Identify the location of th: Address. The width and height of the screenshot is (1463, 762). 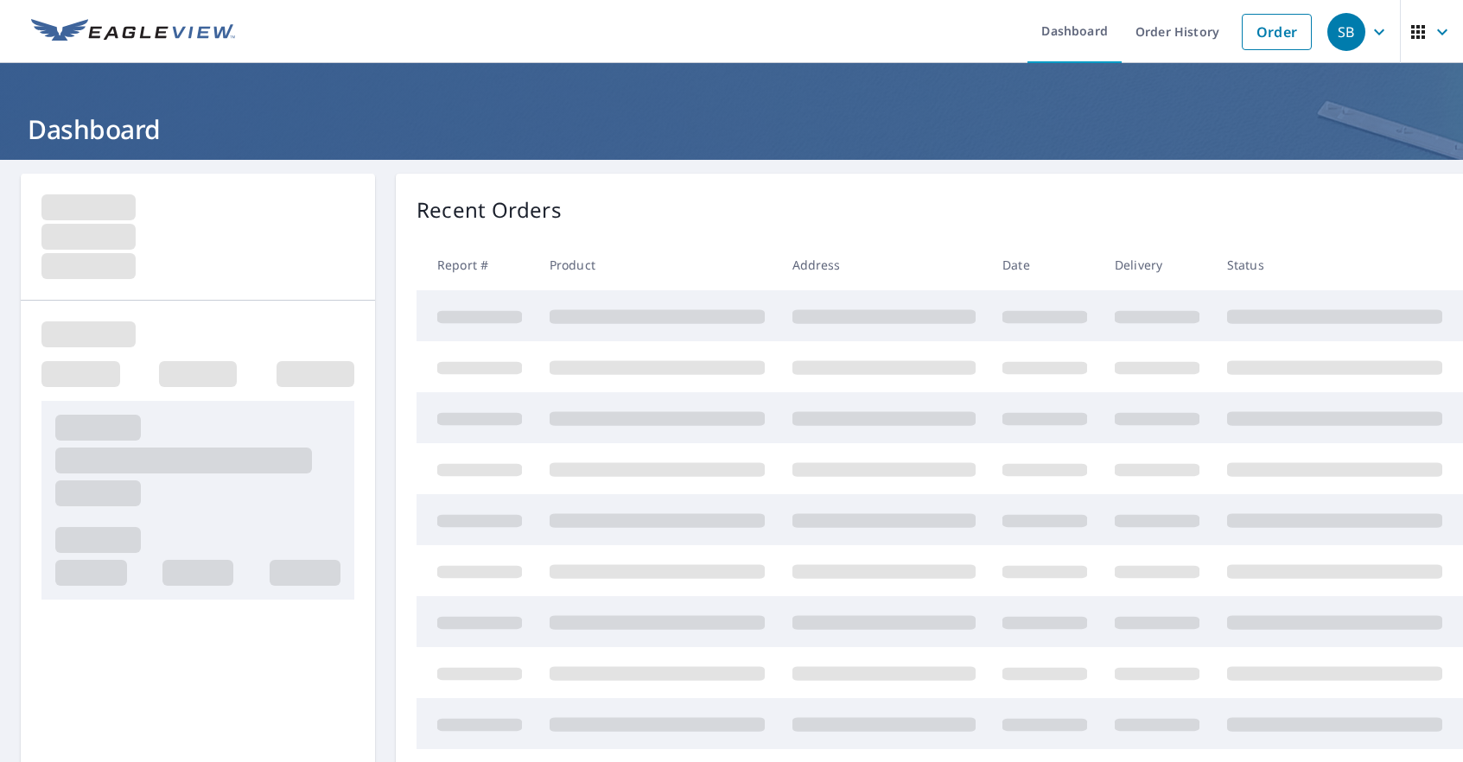
(884, 264).